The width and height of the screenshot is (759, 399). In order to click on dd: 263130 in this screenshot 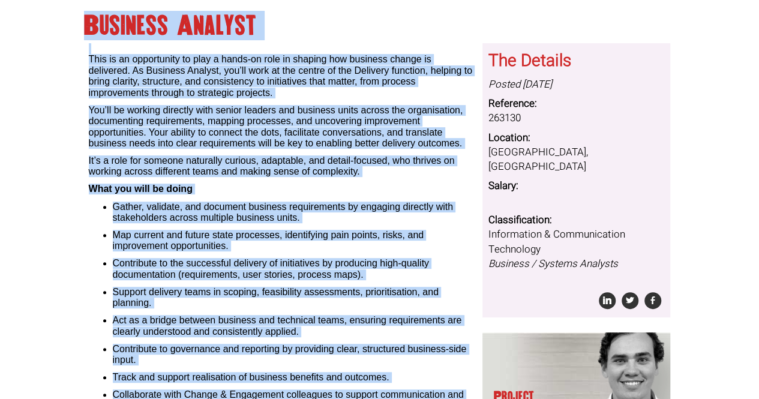, I will do `click(576, 118)`.